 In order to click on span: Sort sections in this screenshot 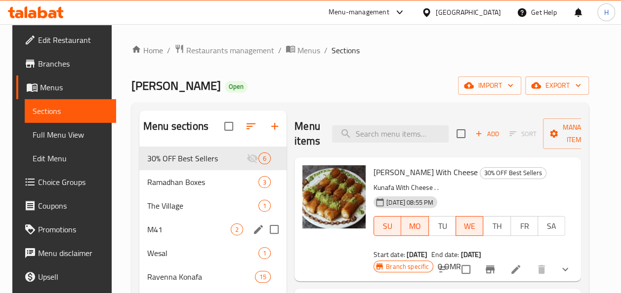, I will do `click(251, 126)`.